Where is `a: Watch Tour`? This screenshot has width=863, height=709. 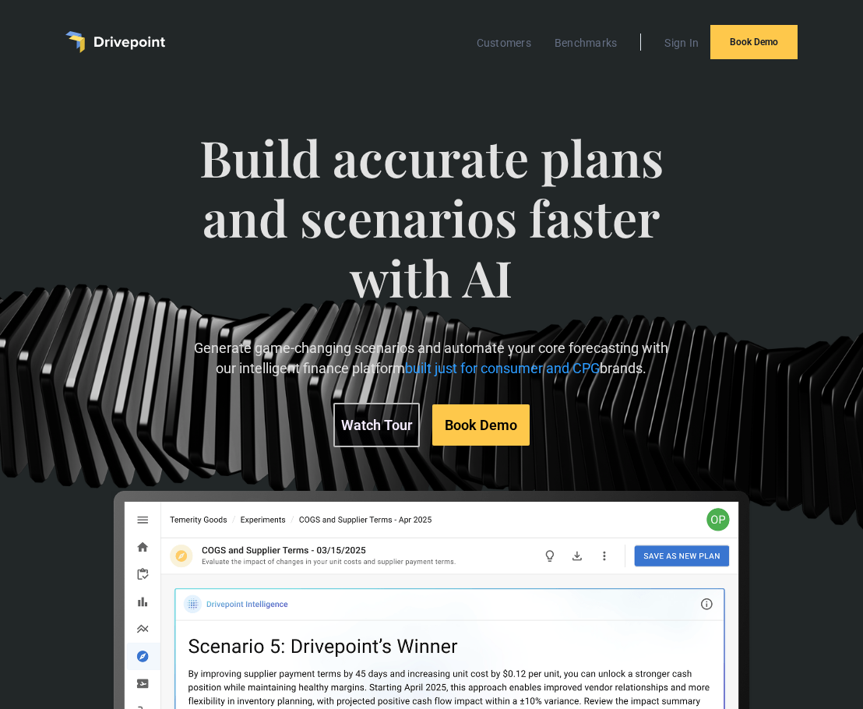
a: Watch Tour is located at coordinates (376, 425).